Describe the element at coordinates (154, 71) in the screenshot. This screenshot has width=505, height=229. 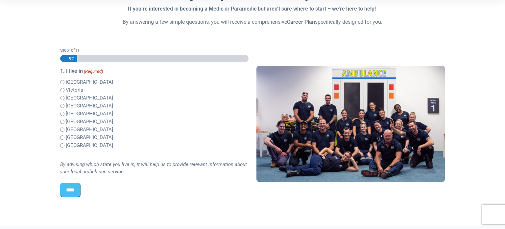
I see `legend: 1. I live in` at that location.